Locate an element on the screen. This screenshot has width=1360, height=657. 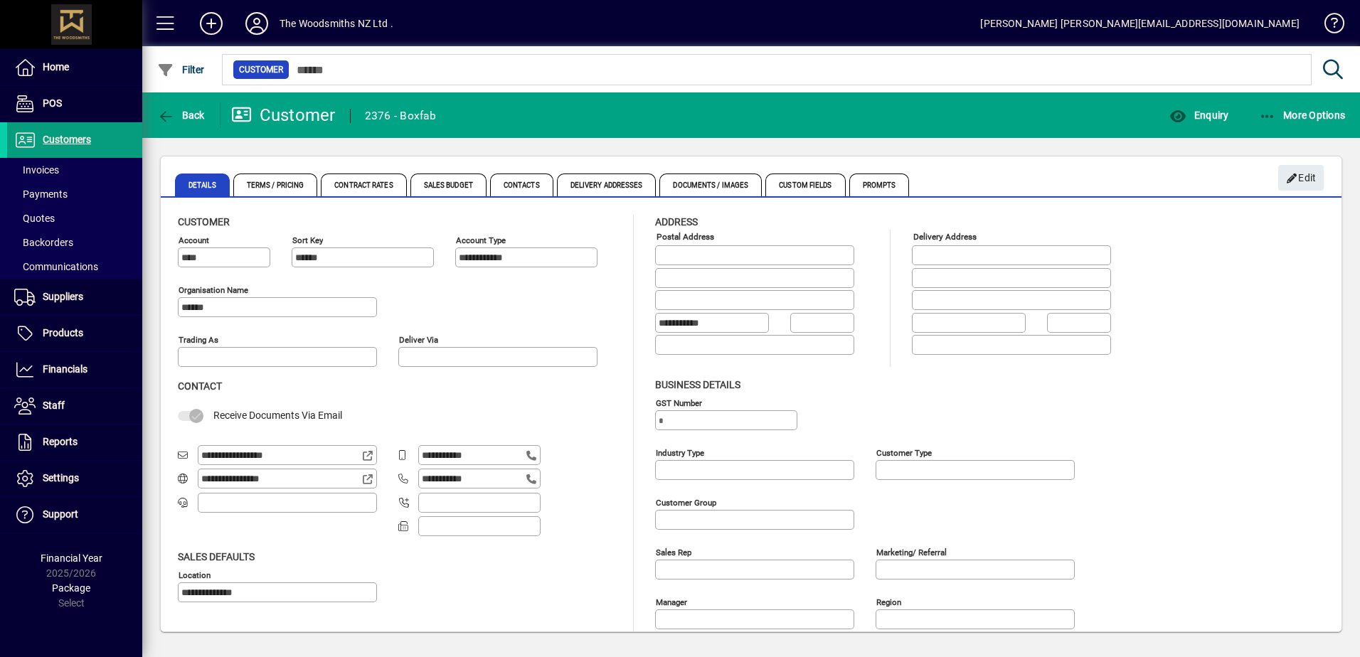
a: Support is located at coordinates (75, 515).